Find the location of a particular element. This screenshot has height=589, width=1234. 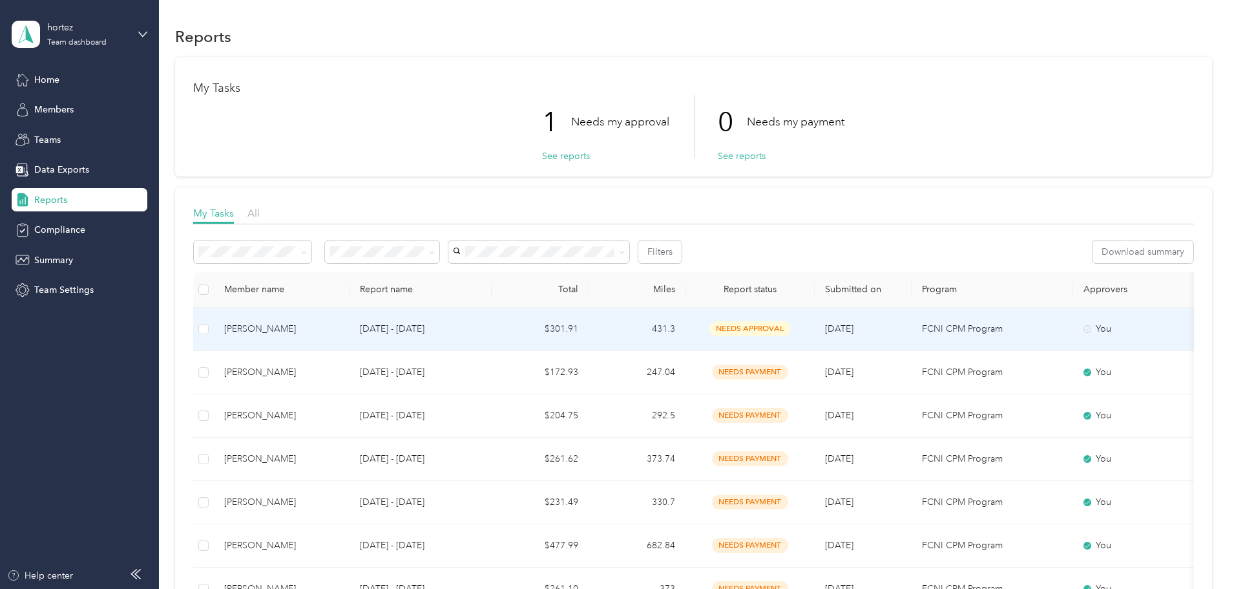

h1: Reports is located at coordinates (203, 36).